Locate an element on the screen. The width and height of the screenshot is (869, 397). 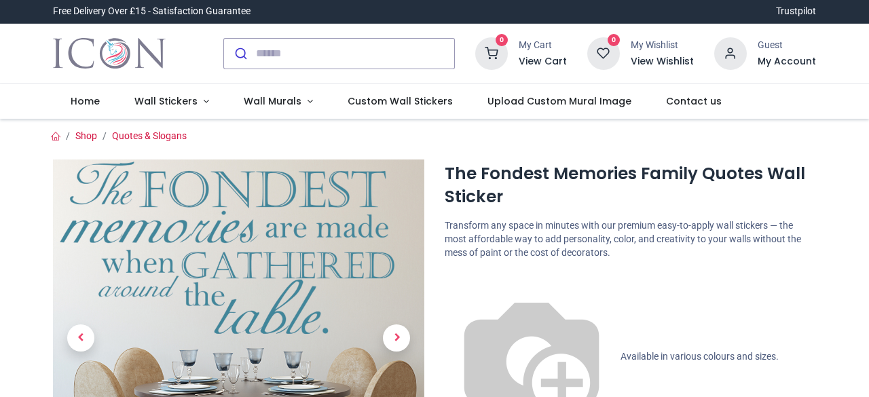
img: Icon Wall Stickers is located at coordinates (109, 54).